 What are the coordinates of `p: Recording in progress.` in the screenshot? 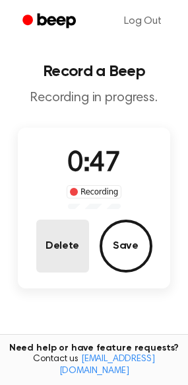 It's located at (94, 98).